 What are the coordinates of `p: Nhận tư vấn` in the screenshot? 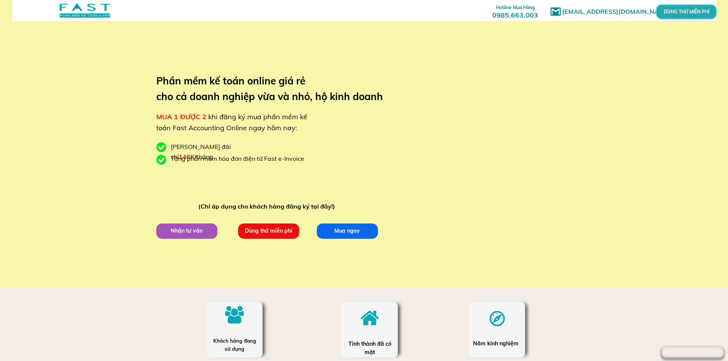 It's located at (187, 231).